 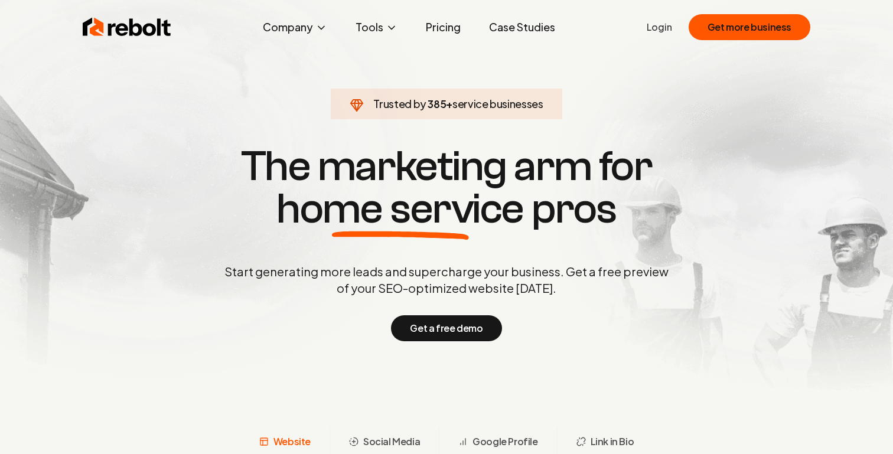 What do you see at coordinates (446, 328) in the screenshot?
I see `button: Get a free demo` at bounding box center [446, 328].